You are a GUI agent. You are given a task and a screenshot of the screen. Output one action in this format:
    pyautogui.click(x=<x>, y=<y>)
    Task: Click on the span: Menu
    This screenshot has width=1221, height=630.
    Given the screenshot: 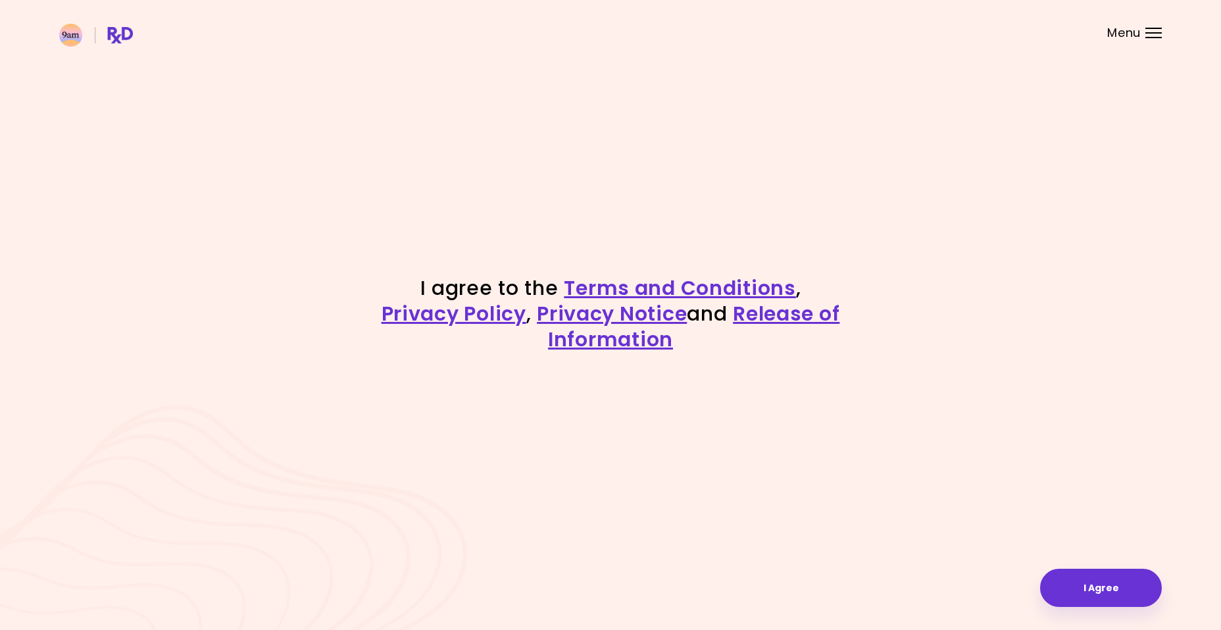 What is the action you would take?
    pyautogui.click(x=1124, y=33)
    